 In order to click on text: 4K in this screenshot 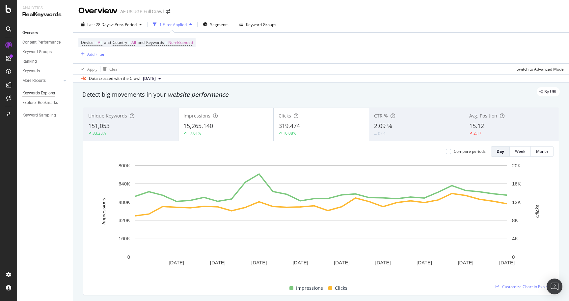, I will do `click(515, 238)`.